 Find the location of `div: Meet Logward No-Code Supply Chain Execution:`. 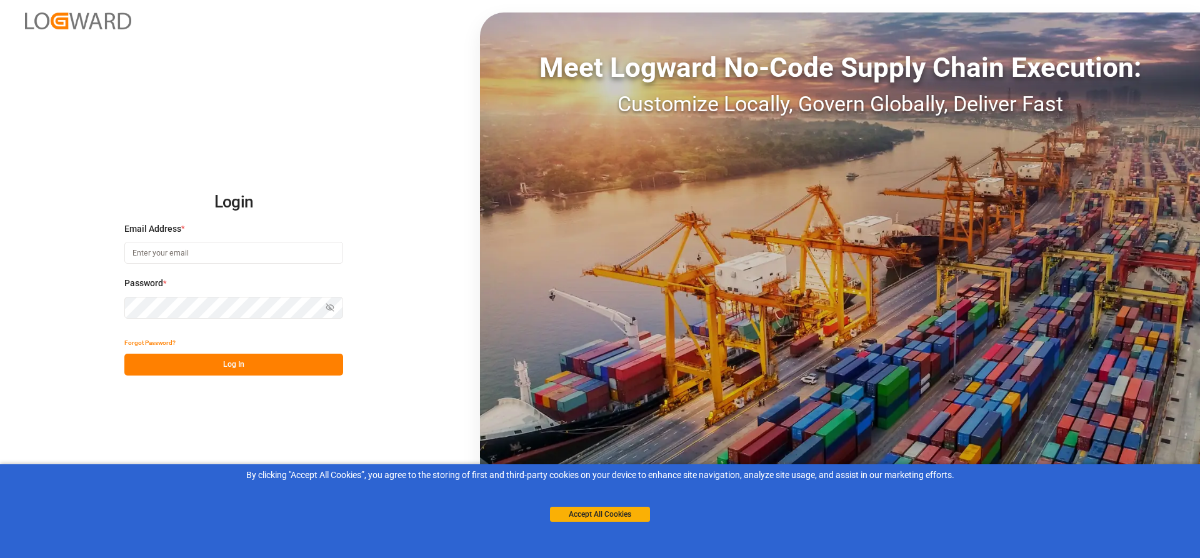

div: Meet Logward No-Code Supply Chain Execution: is located at coordinates (840, 67).